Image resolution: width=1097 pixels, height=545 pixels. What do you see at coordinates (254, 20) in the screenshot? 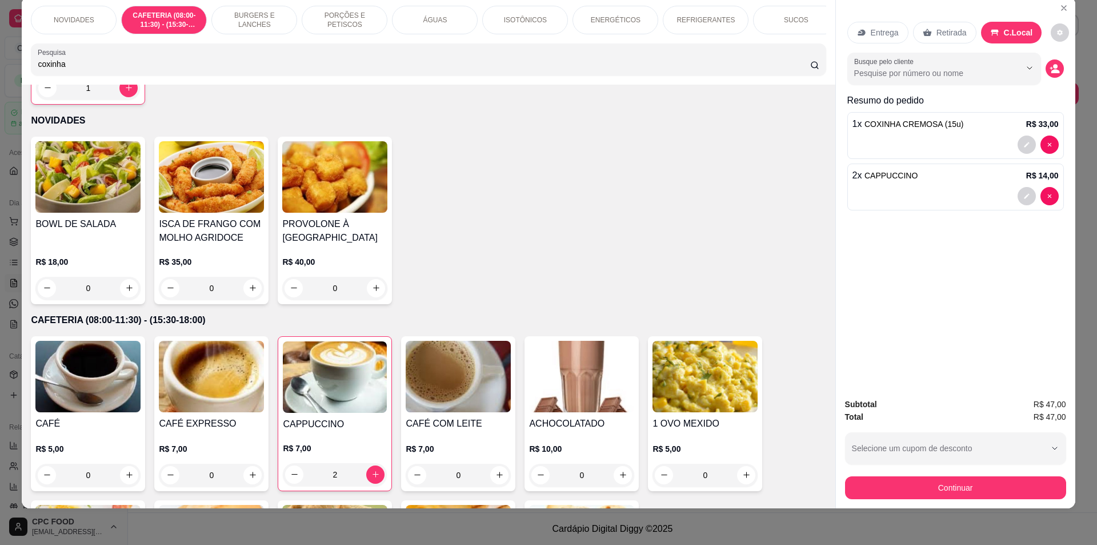
I see `p: BURGERS E LANCHES` at bounding box center [254, 20].